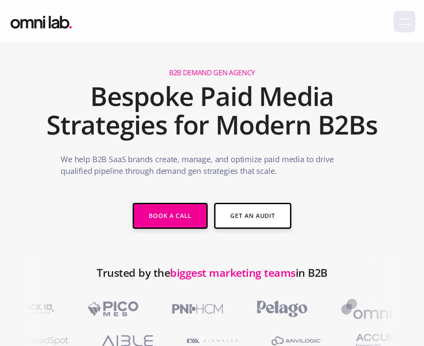  What do you see at coordinates (212, 168) in the screenshot?
I see `p: We help B2B SaaS brands create, manage, and optimize paid media to drive qualified pipeline throu...` at bounding box center [212, 168].